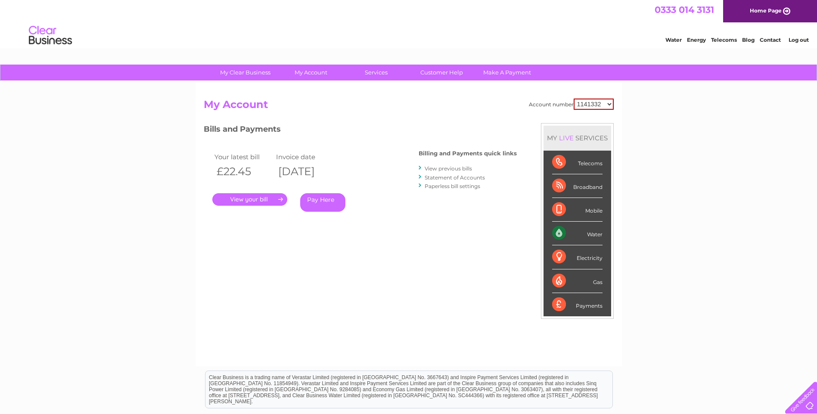  What do you see at coordinates (577, 186) in the screenshot?
I see `div: Broadband` at bounding box center [577, 186].